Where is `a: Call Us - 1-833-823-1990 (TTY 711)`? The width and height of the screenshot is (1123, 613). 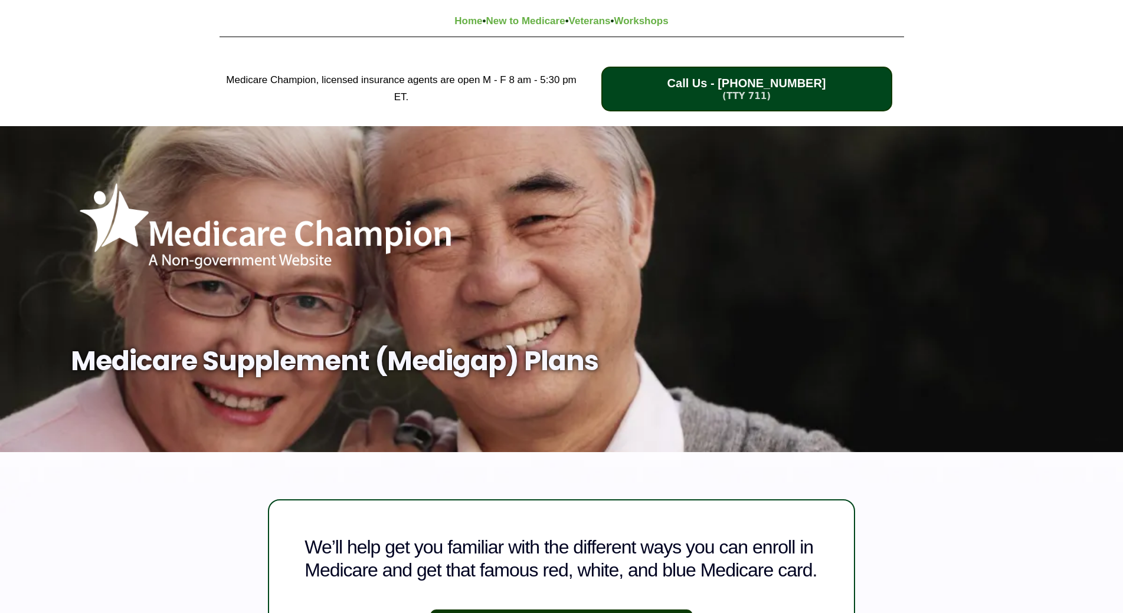 a: Call Us - 1-833-823-1990 (TTY 711) is located at coordinates (746, 89).